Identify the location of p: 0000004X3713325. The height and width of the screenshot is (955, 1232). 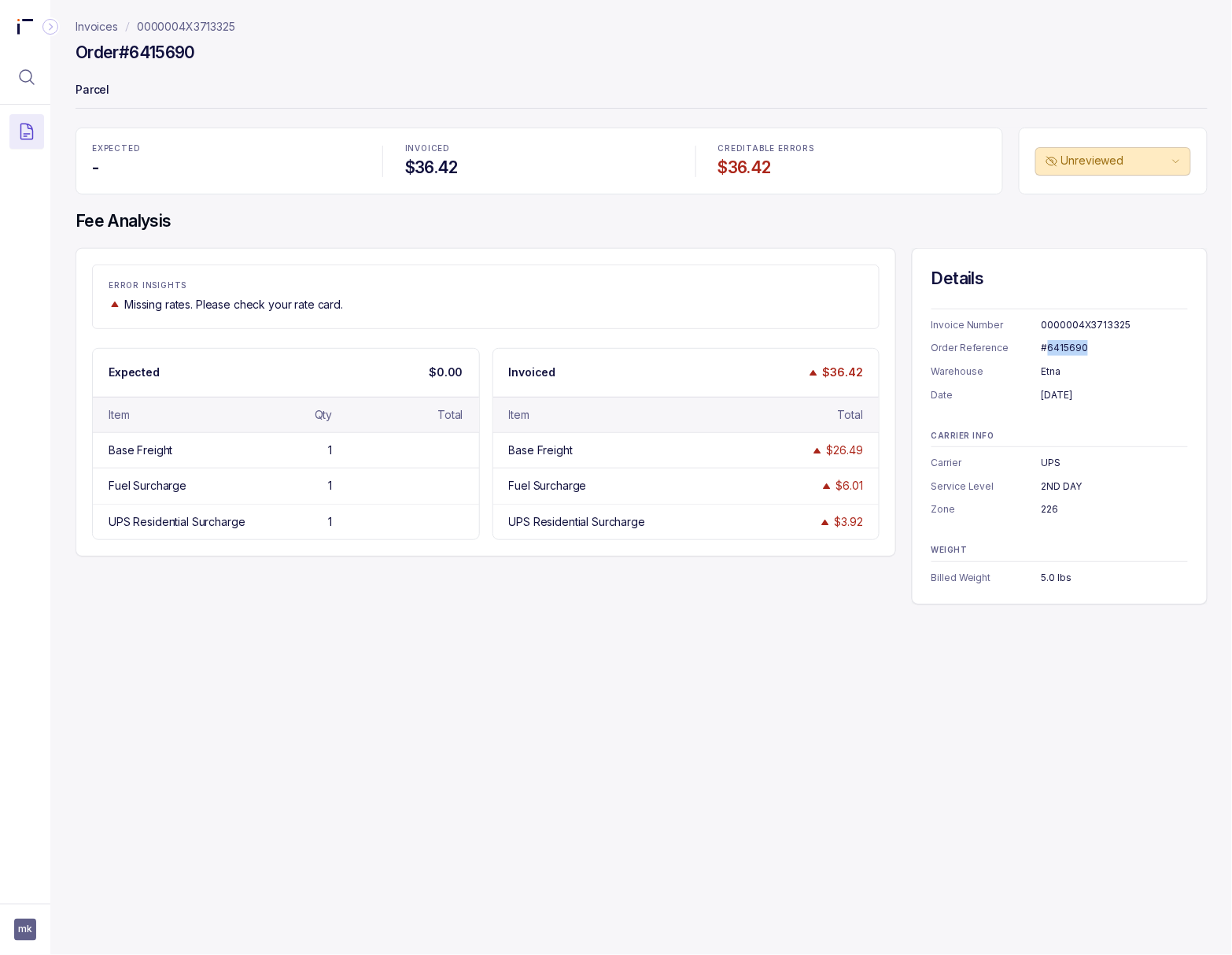
(185, 27).